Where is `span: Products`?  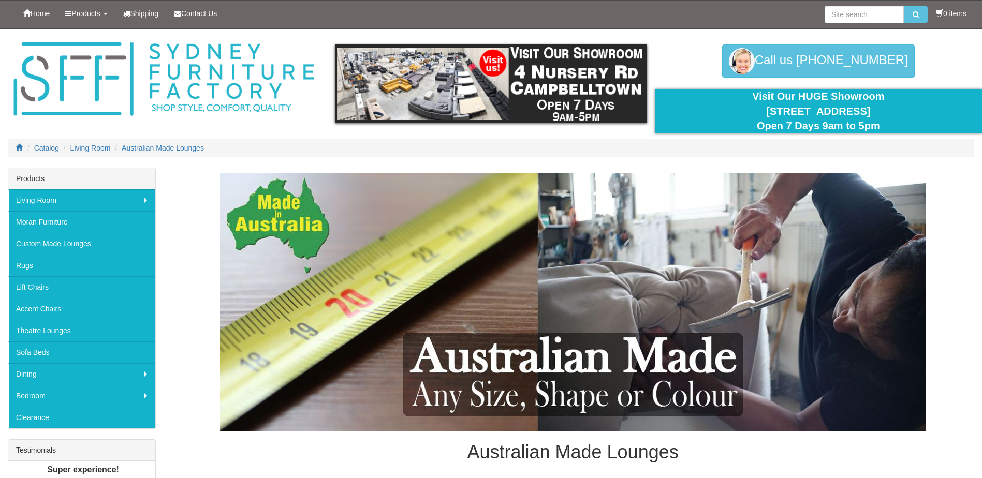
span: Products is located at coordinates (85, 13).